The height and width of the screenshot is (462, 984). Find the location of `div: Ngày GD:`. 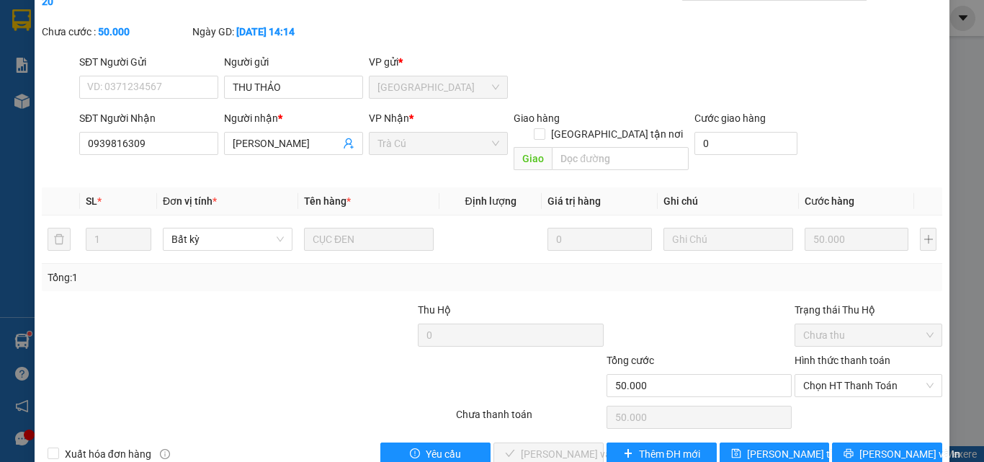

div: Ngày GD: is located at coordinates (266, 32).